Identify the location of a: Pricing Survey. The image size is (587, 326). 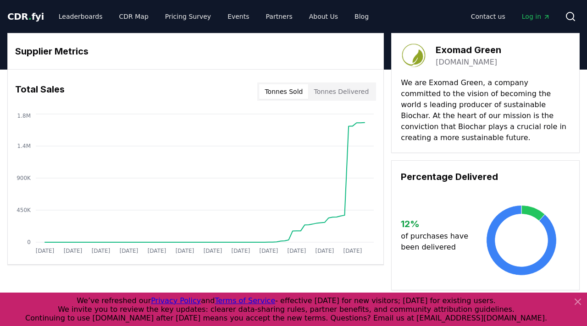
(188, 17).